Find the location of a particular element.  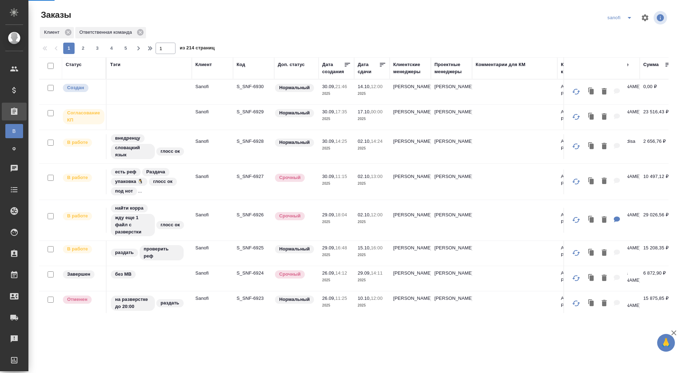

p: S_SNF-6923 is located at coordinates (254, 298).